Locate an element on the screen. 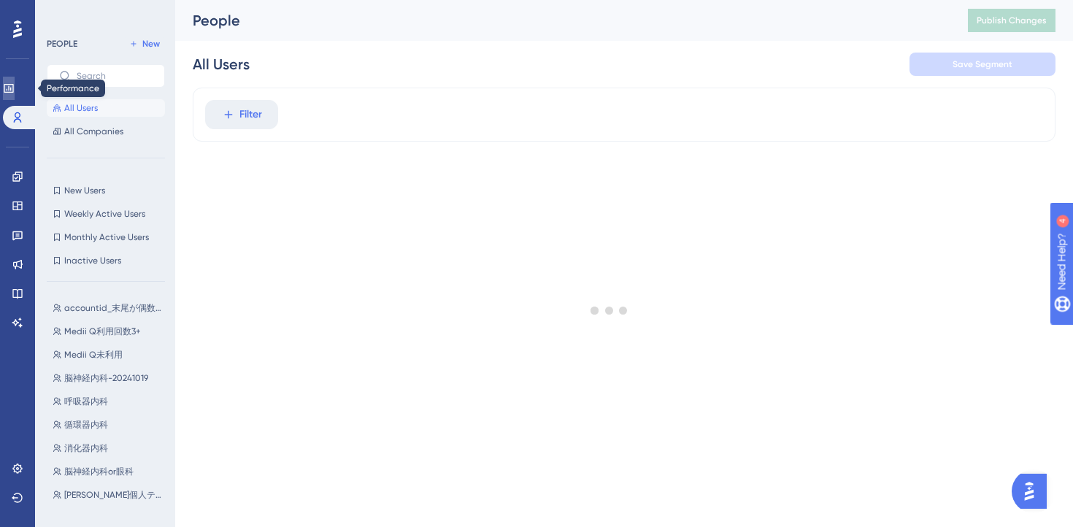 The width and height of the screenshot is (1073, 527). button: New is located at coordinates (145, 44).